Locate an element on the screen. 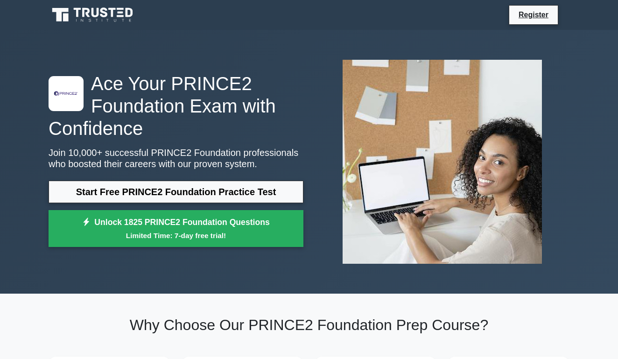 This screenshot has width=618, height=359. small: Limited Time: 7-day free trial! is located at coordinates (176, 235).